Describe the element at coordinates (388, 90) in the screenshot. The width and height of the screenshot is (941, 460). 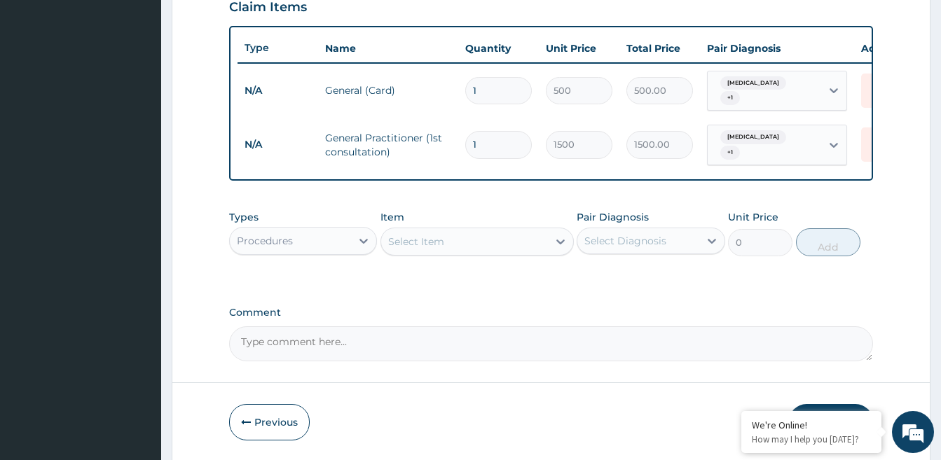
I see `td: General (Card)` at that location.